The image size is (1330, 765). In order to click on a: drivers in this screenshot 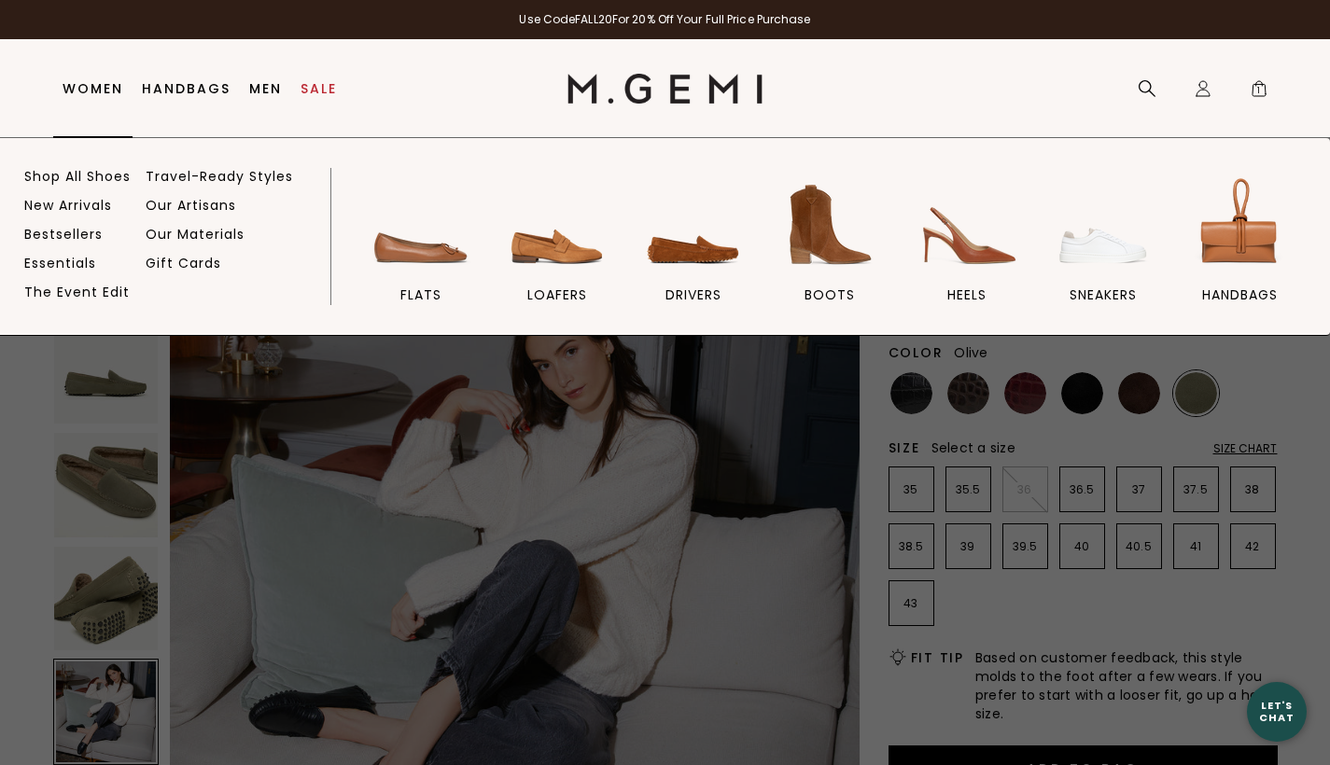, I will do `click(693, 254)`.